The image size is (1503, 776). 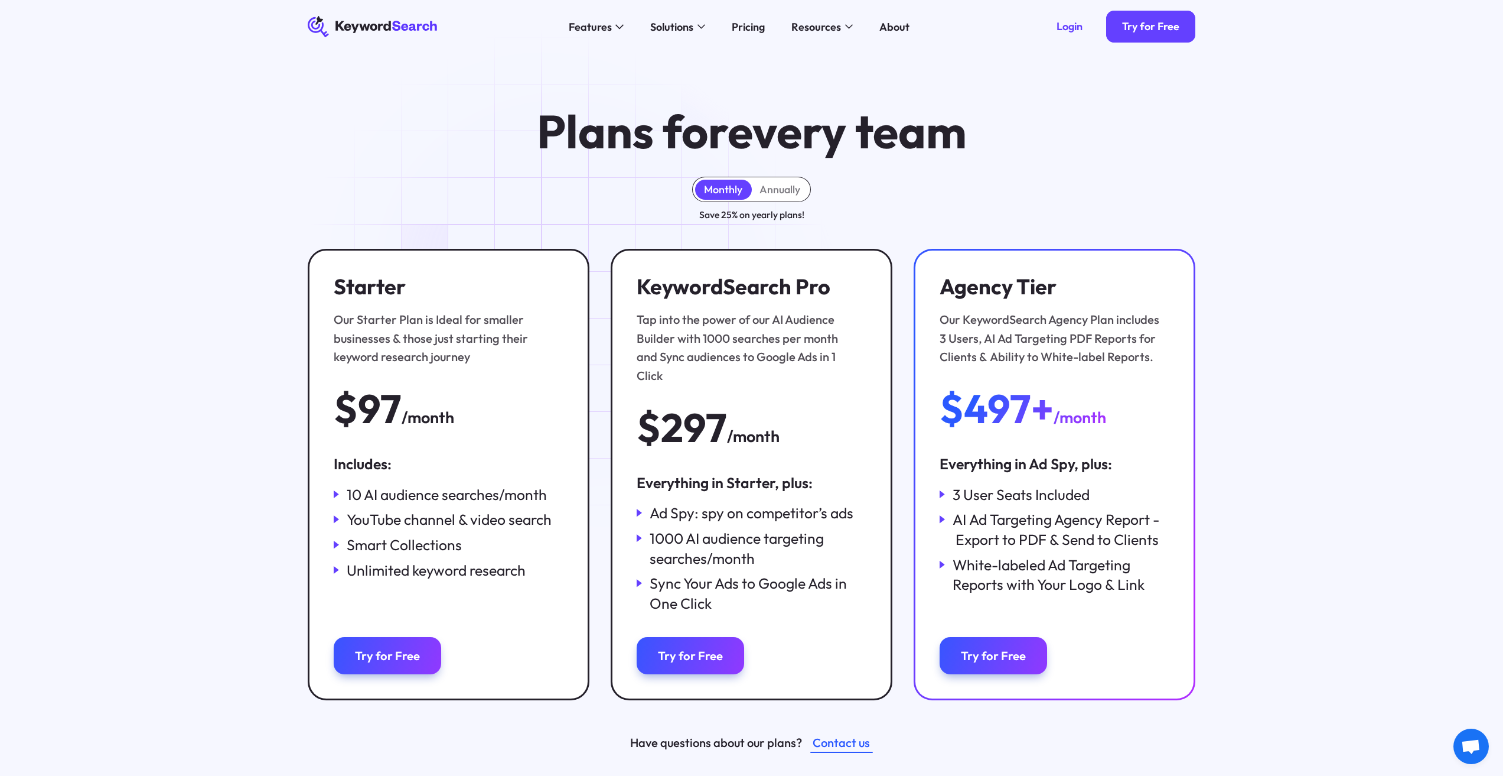 What do you see at coordinates (436, 570) in the screenshot?
I see `div: Unlimited keyword research` at bounding box center [436, 570].